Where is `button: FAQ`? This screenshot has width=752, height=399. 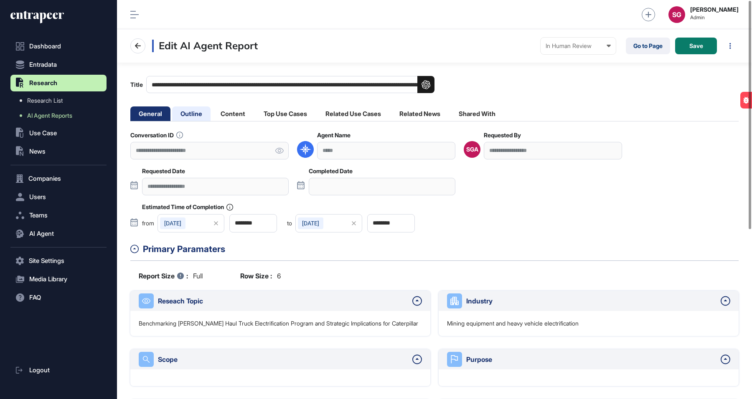 button: FAQ is located at coordinates (58, 298).